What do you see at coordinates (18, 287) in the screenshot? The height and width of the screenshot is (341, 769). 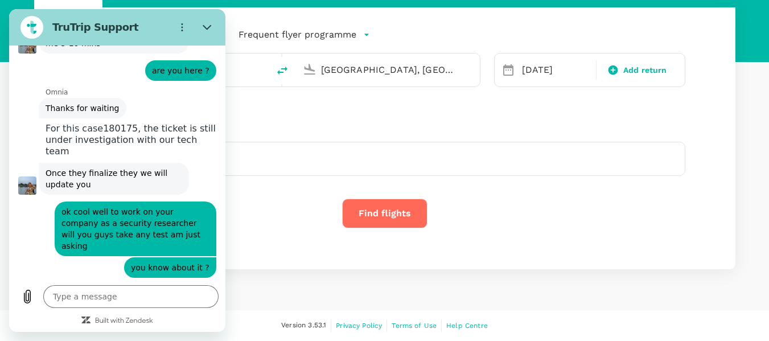 I see `button: Upload file` at bounding box center [18, 287].